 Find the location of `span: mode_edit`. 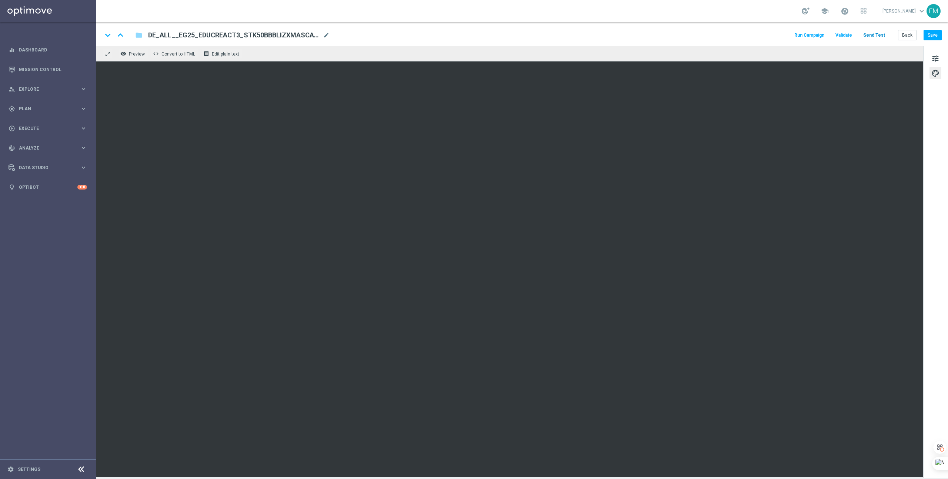

span: mode_edit is located at coordinates (326, 35).